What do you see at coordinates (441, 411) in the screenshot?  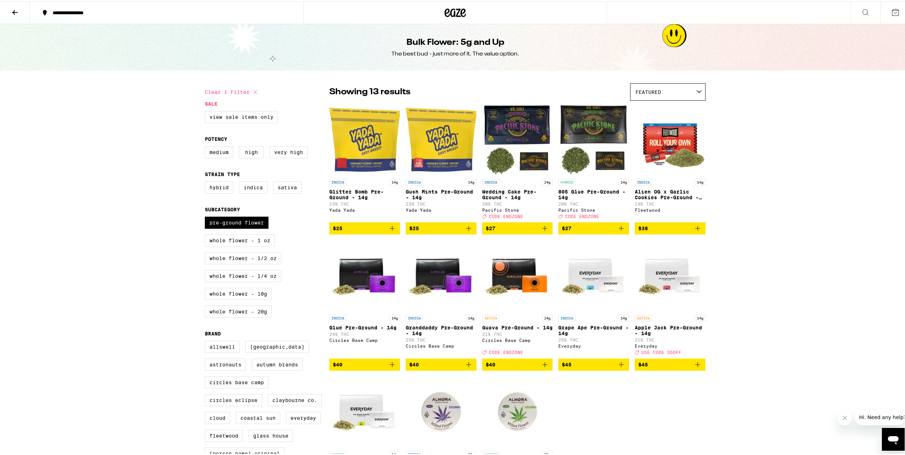 I see `img: Almora Farm - Indica Blend Pre-Ground - 28g` at bounding box center [441, 411].